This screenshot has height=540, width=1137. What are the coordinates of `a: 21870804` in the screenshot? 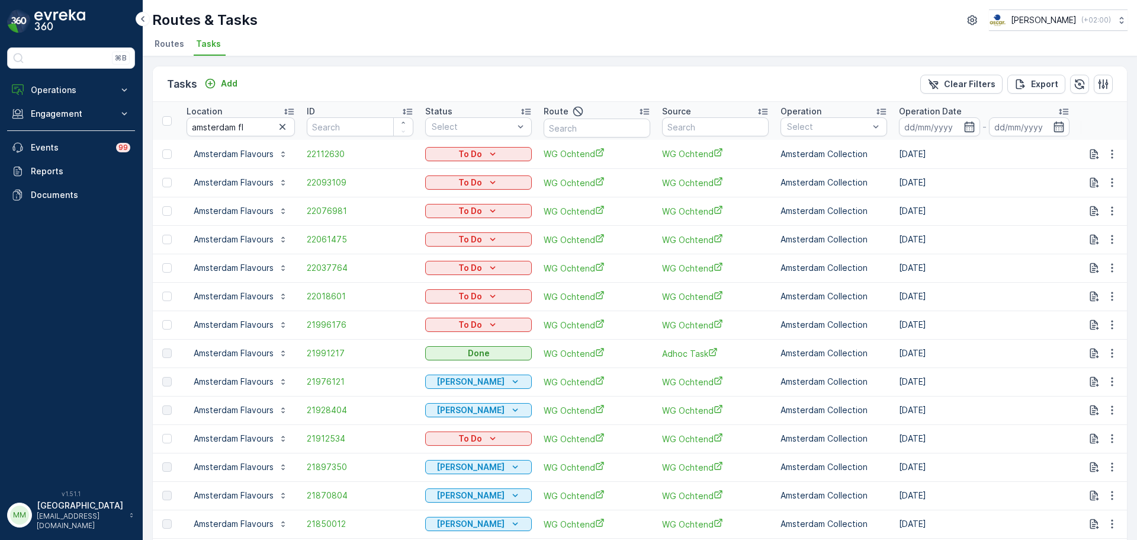 It's located at (360, 495).